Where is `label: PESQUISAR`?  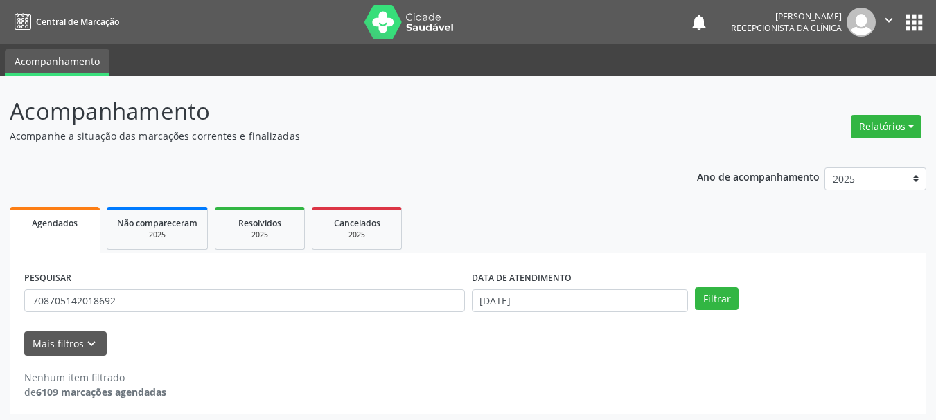
label: PESQUISAR is located at coordinates (48, 278).